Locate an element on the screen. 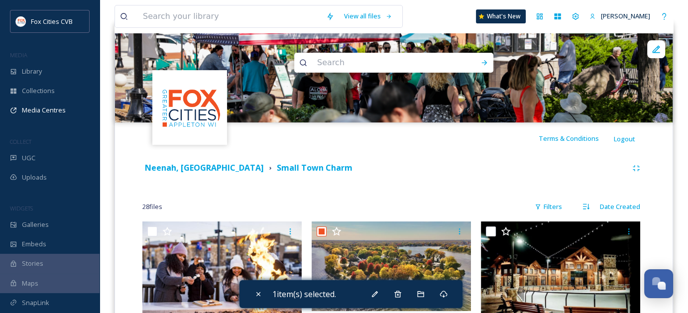 The image size is (688, 313). span: Collections is located at coordinates (38, 91).